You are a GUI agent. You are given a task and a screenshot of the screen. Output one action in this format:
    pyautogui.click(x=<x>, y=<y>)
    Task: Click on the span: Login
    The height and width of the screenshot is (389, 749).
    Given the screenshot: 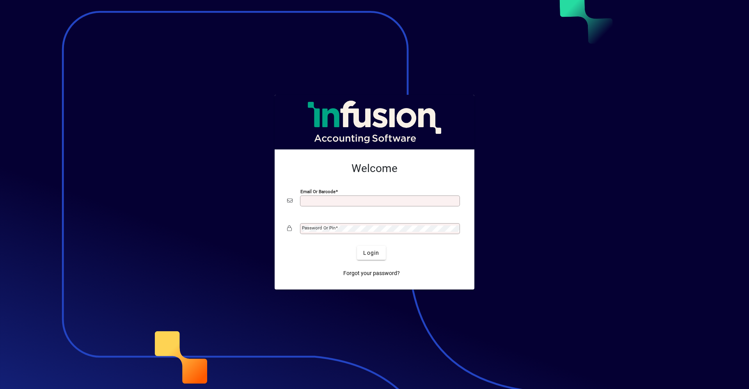 What is the action you would take?
    pyautogui.click(x=371, y=253)
    